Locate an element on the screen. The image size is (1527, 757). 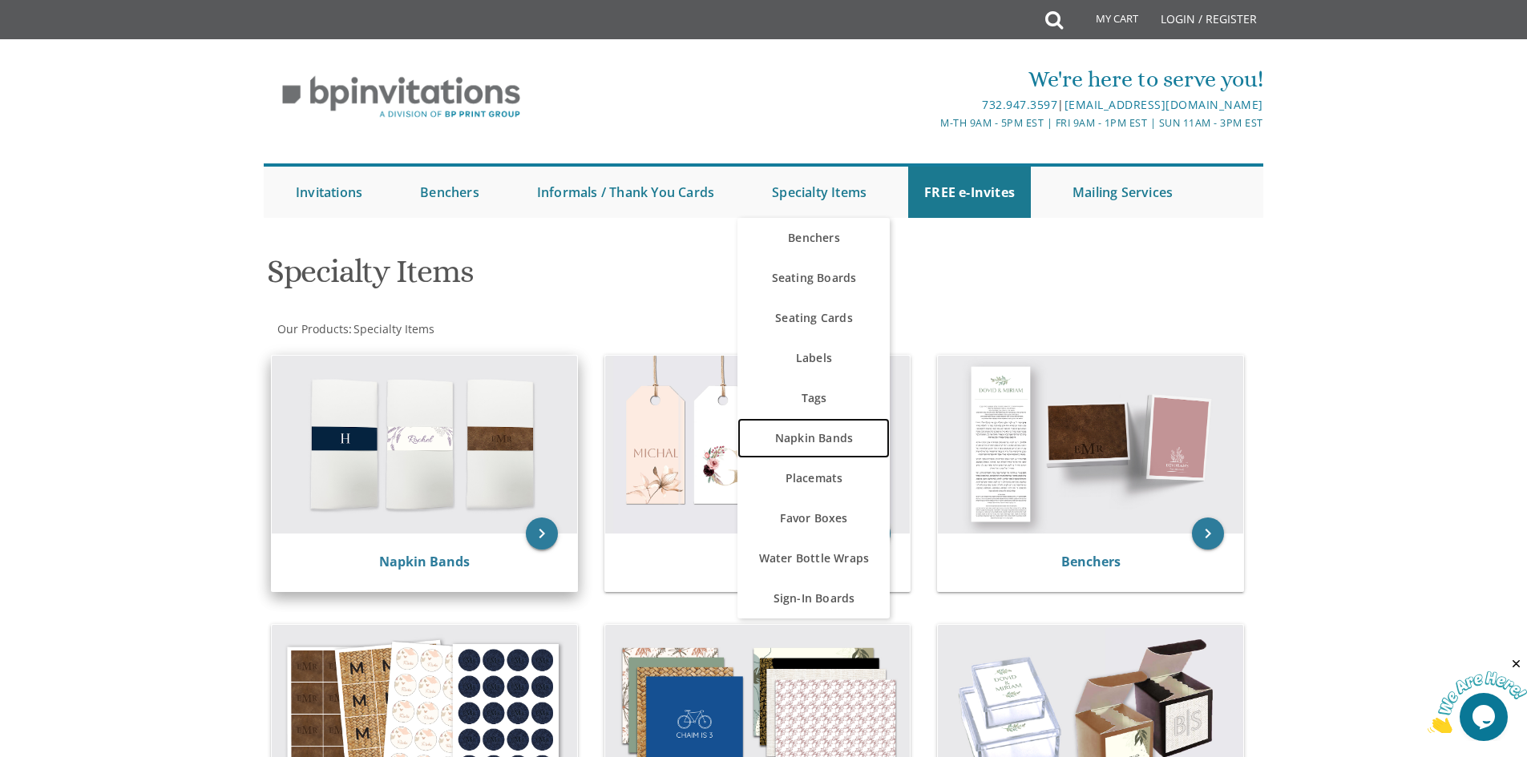
div: We're here to serve you! is located at coordinates (930, 79).